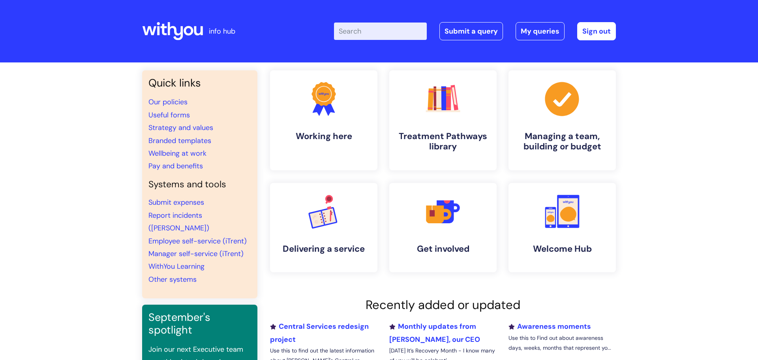  I want to click on a: Central Services redesign project, so click(320, 333).